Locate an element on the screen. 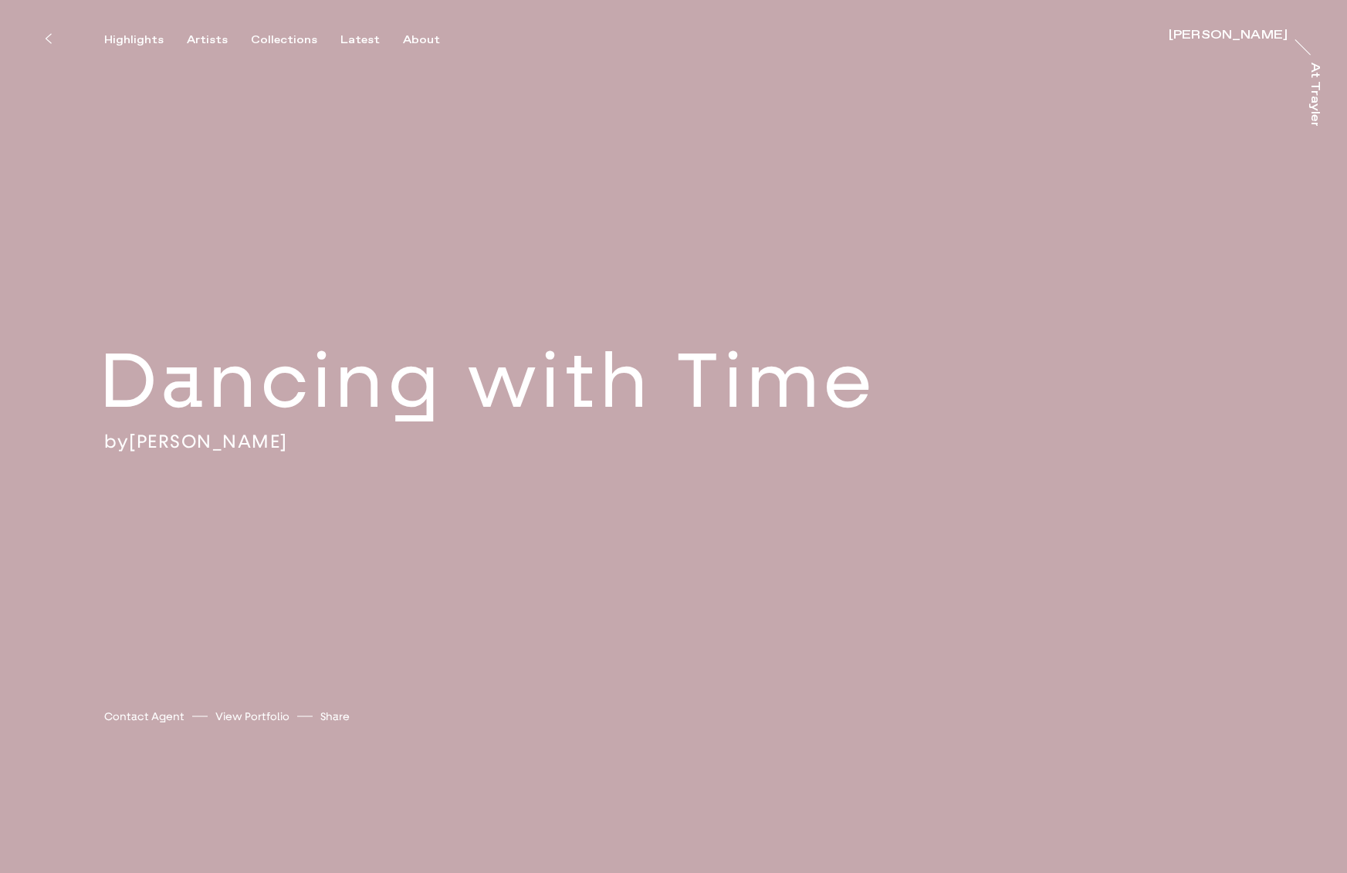  span: by is located at coordinates (117, 441).